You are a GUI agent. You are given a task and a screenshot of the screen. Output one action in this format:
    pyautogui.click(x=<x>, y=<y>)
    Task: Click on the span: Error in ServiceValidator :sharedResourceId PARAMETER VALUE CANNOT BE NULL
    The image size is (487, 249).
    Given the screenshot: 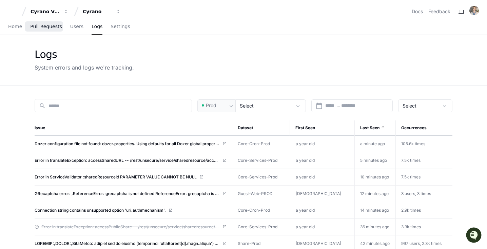 What is the action you would take?
    pyautogui.click(x=116, y=177)
    